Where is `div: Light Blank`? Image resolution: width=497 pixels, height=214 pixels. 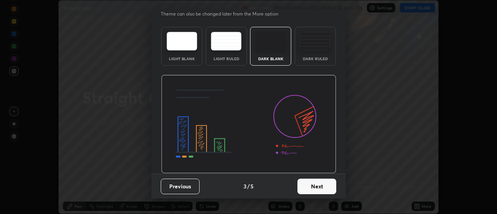
div: Light Blank is located at coordinates (182, 59).